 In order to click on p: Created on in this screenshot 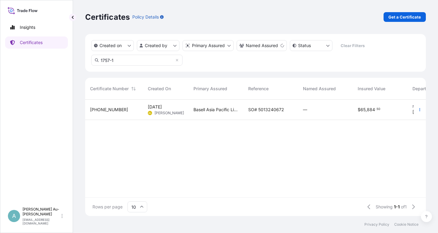, I will do `click(110, 46)`.